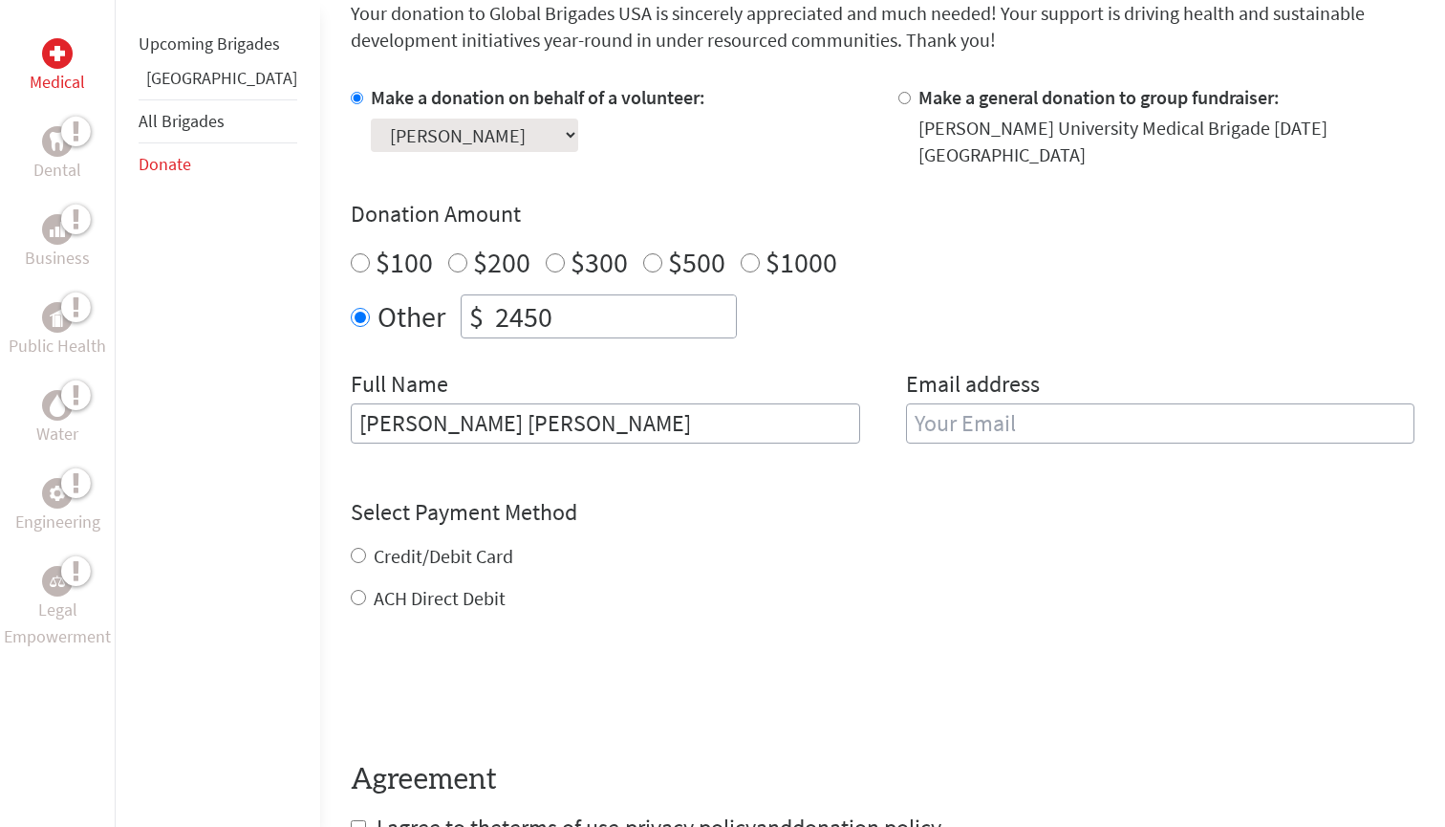 The image size is (1445, 827). Describe the element at coordinates (57, 258) in the screenshot. I see `p: Business` at that location.